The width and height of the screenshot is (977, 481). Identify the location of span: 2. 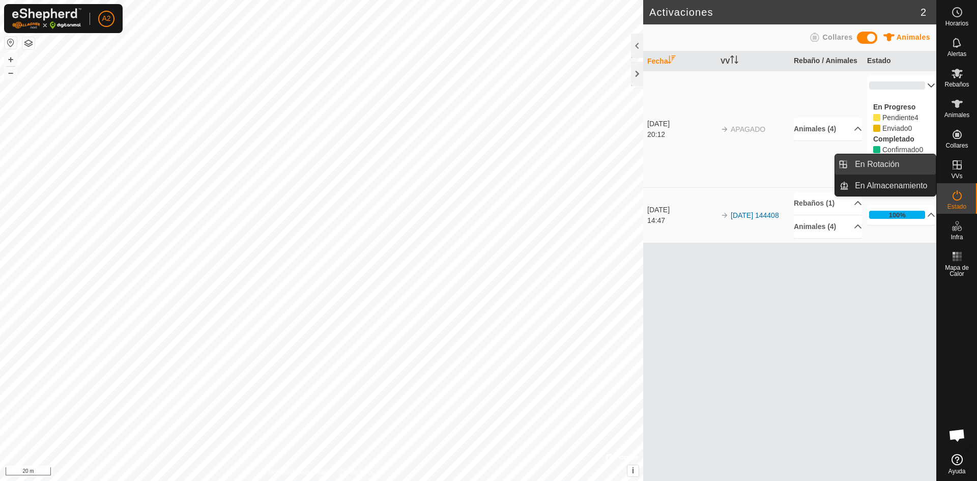
(923, 12).